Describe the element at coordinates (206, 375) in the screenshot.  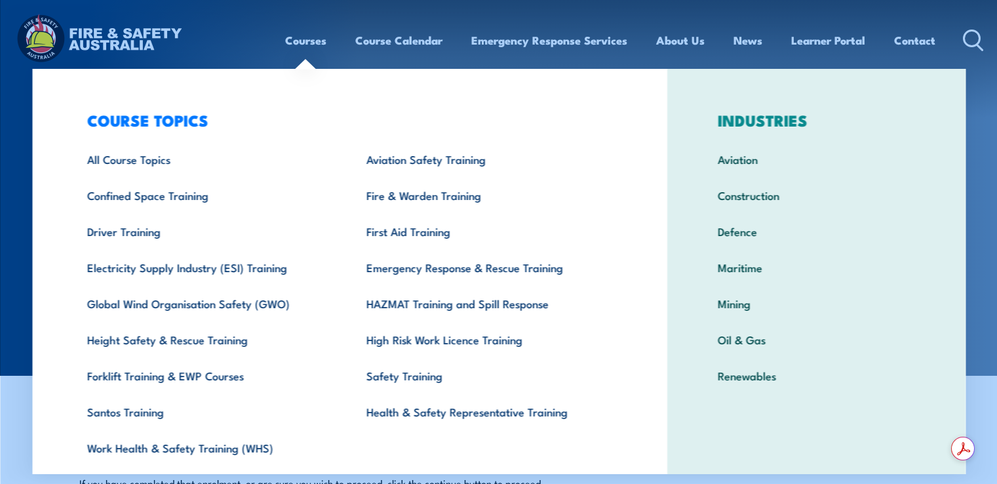
I see `a: Forklift Training & EWP Courses` at that location.